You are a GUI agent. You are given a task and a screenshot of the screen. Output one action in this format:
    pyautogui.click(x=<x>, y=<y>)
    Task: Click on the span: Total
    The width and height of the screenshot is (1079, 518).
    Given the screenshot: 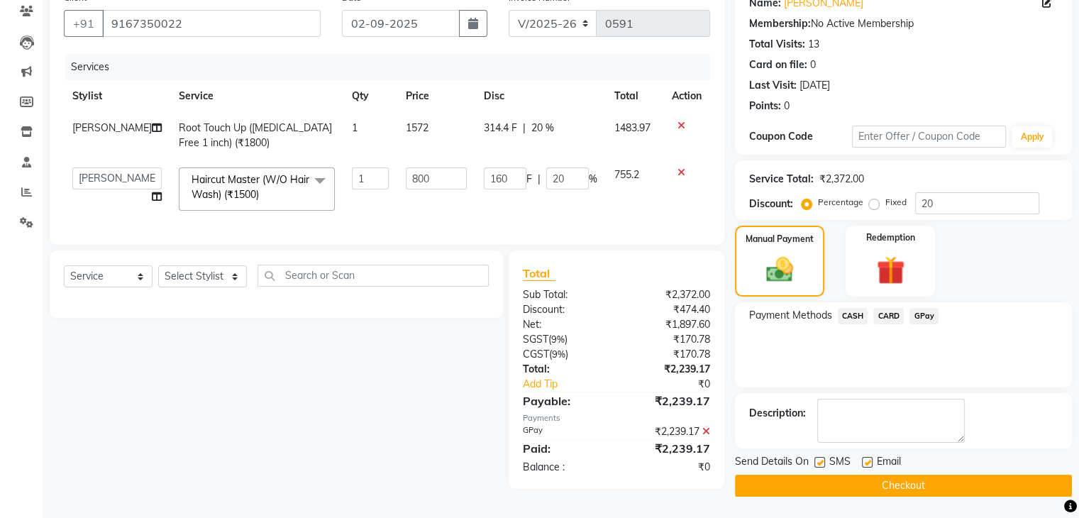 What is the action you would take?
    pyautogui.click(x=539, y=273)
    